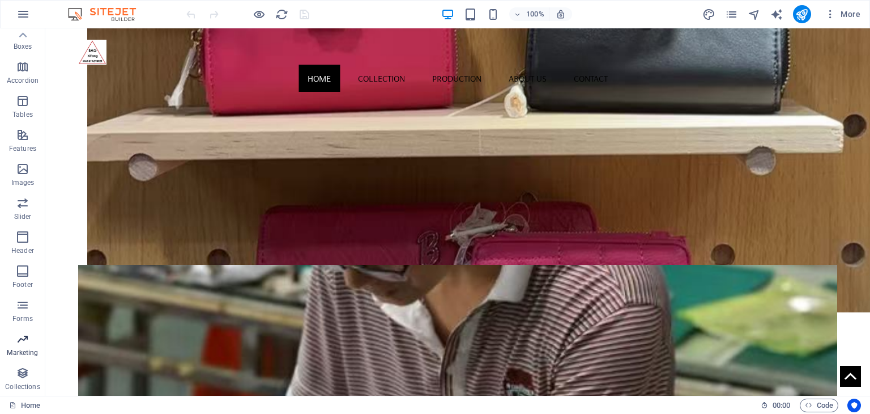 The height and width of the screenshot is (414, 870). I want to click on h6: Session time, so click(776, 405).